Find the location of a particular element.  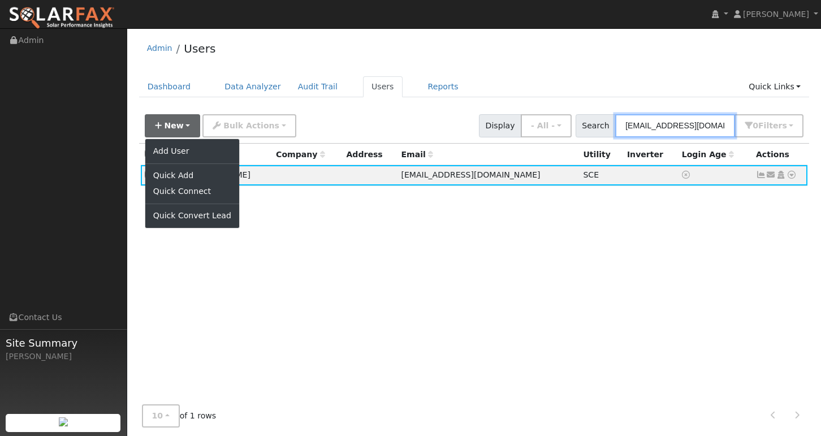

a: Quick Connect is located at coordinates (192, 192).